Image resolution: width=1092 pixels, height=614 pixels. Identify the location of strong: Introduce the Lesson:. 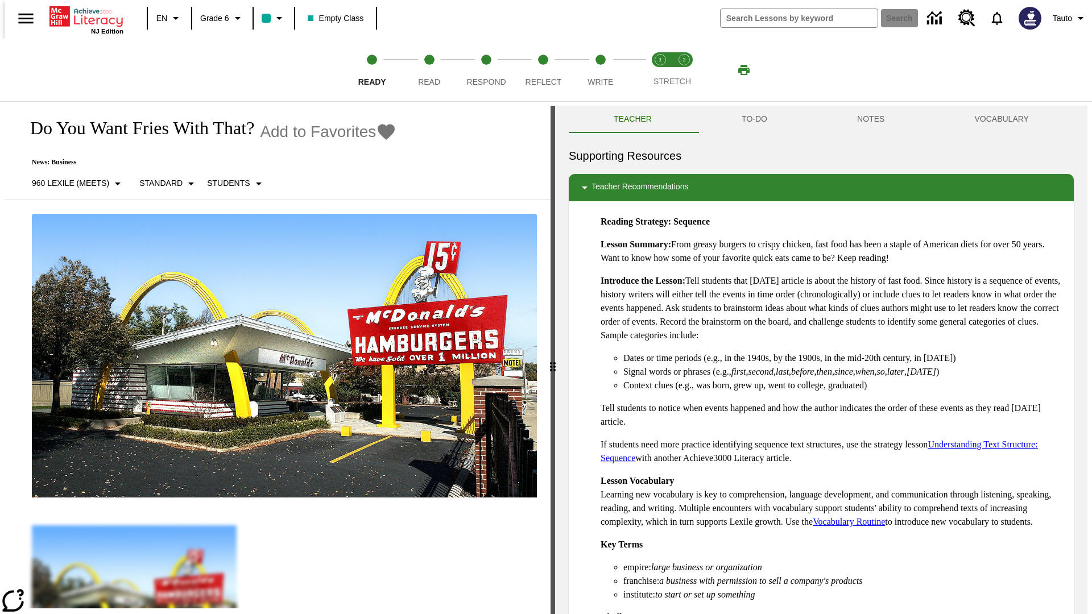
(643, 280).